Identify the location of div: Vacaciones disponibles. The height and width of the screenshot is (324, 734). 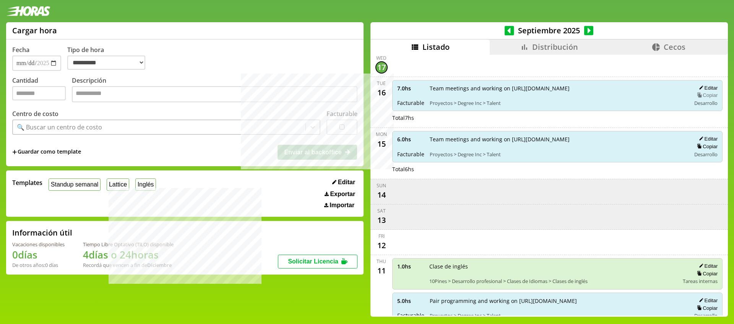
(38, 244).